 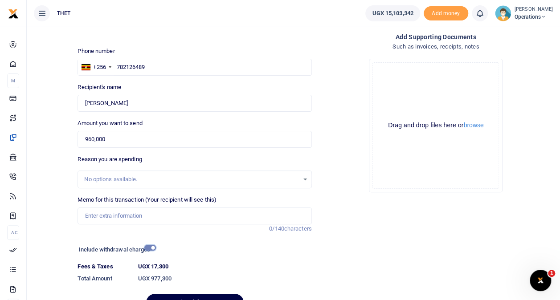 I want to click on li: M, so click(x=13, y=81).